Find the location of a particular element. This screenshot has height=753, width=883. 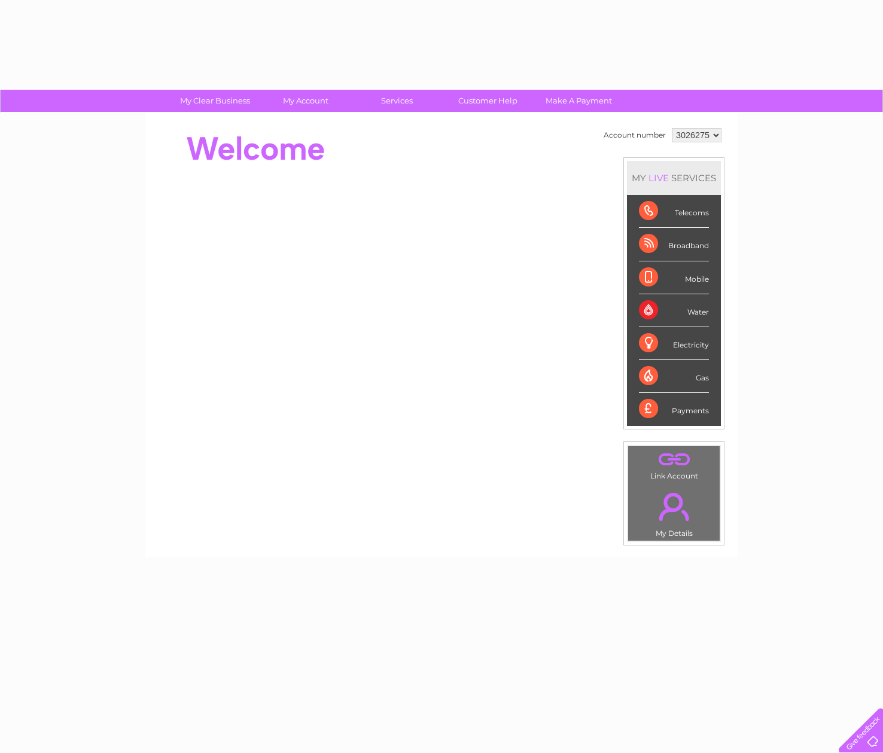

a: Customer Help is located at coordinates (487, 100).